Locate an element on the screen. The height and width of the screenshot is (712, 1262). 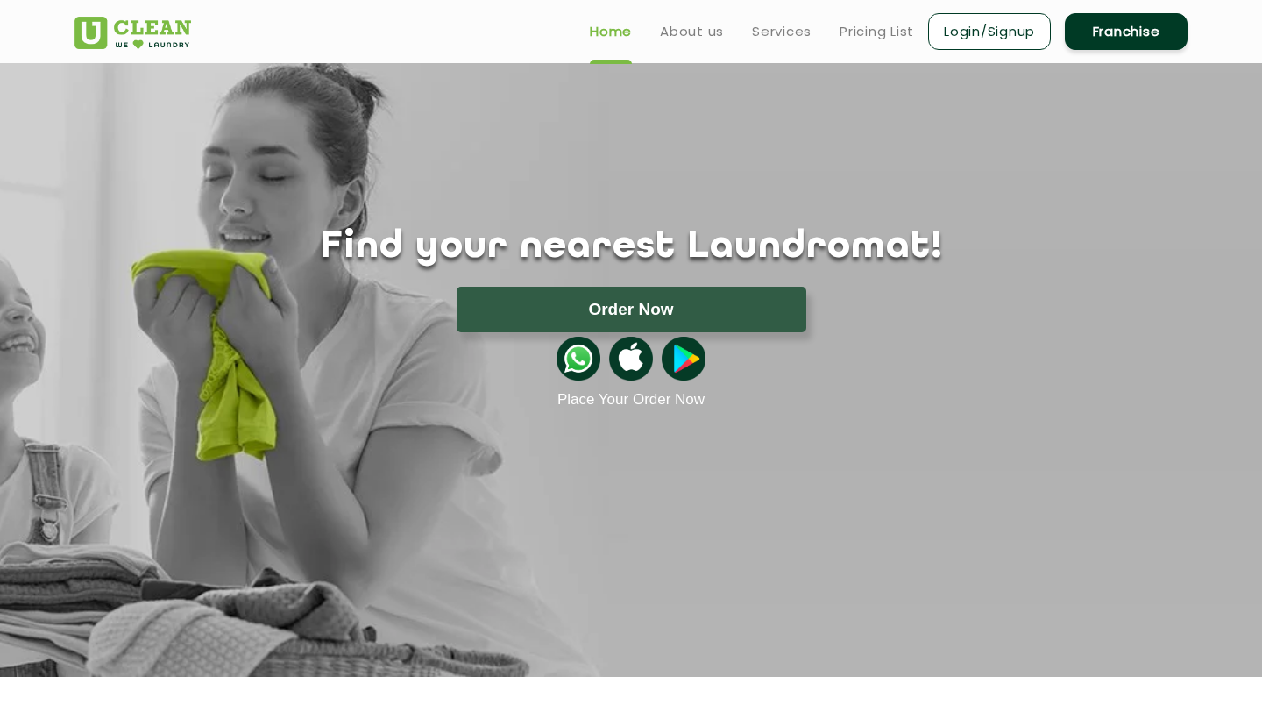
h1: Find your nearest Laundromat! is located at coordinates (631, 247).